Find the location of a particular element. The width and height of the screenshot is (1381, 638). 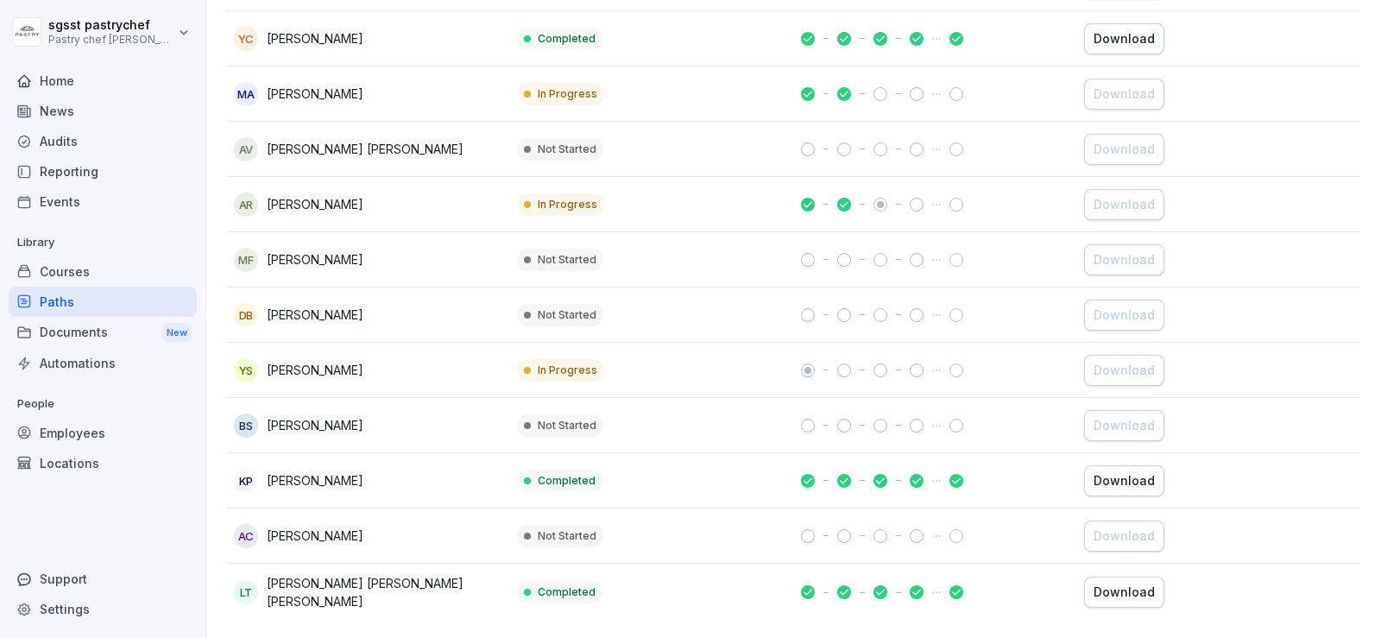

div: LT is located at coordinates (246, 592).